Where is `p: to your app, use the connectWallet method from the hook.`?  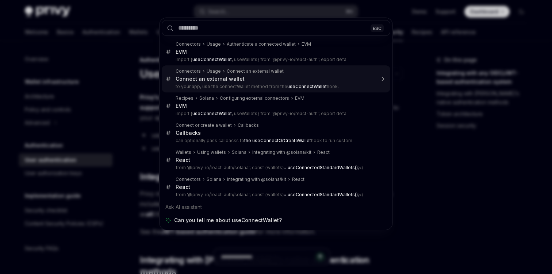 p: to your app, use the connectWallet method from the hook. is located at coordinates (276, 87).